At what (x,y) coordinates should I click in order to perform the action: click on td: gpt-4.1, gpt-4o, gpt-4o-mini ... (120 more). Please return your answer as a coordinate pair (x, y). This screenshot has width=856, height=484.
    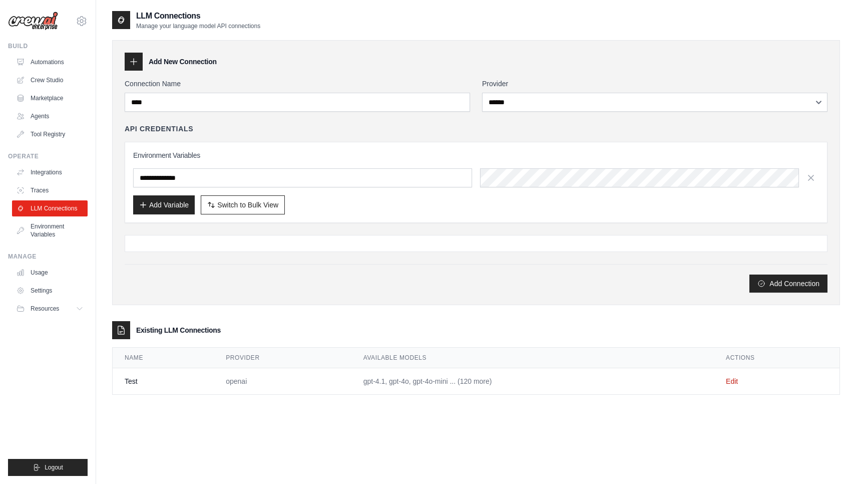
    Looking at the image, I should click on (533, 381).